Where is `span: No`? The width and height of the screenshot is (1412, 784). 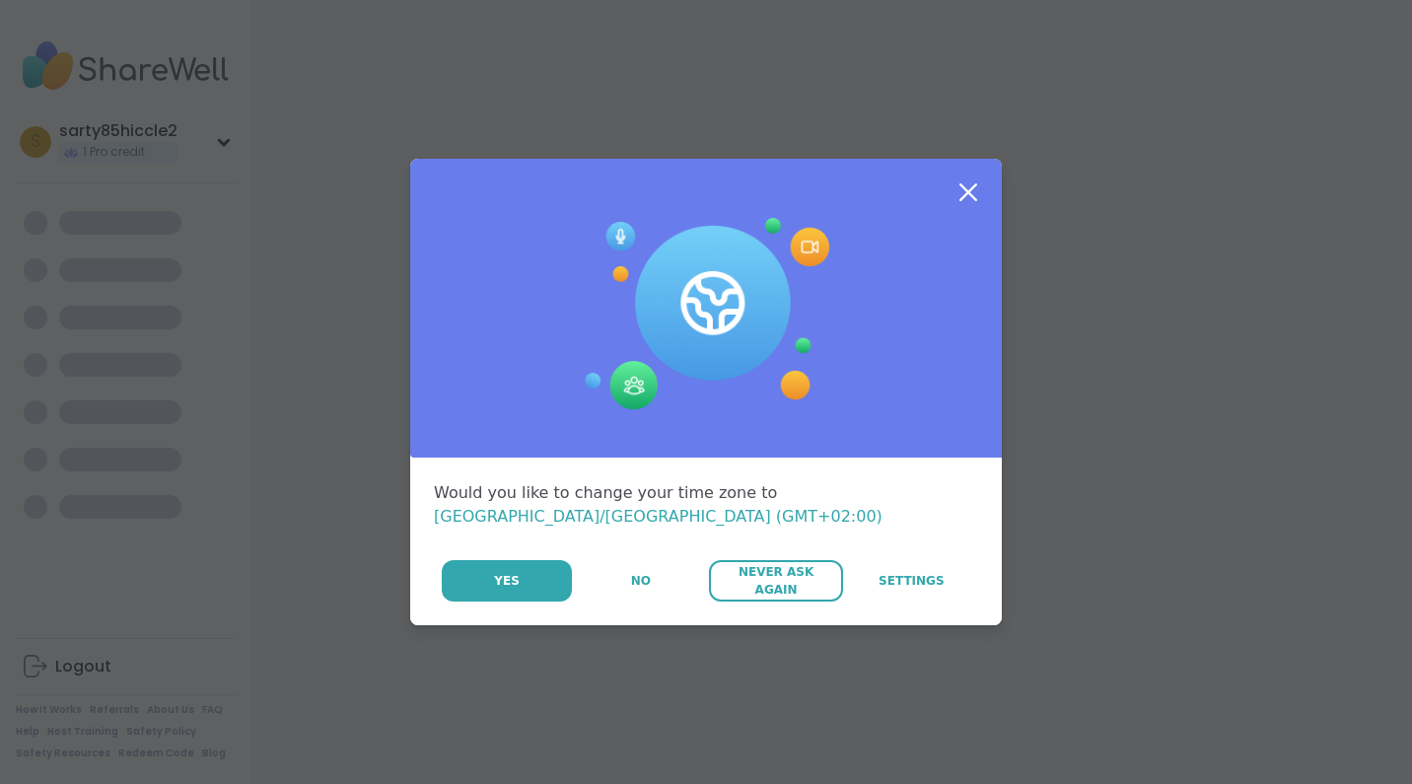 span: No is located at coordinates (641, 581).